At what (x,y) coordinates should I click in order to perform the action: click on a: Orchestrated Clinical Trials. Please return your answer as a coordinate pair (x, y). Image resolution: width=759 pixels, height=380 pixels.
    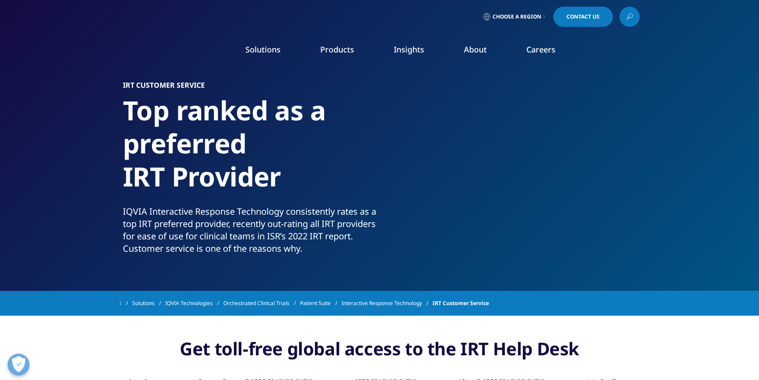
    Looking at the image, I should click on (262, 303).